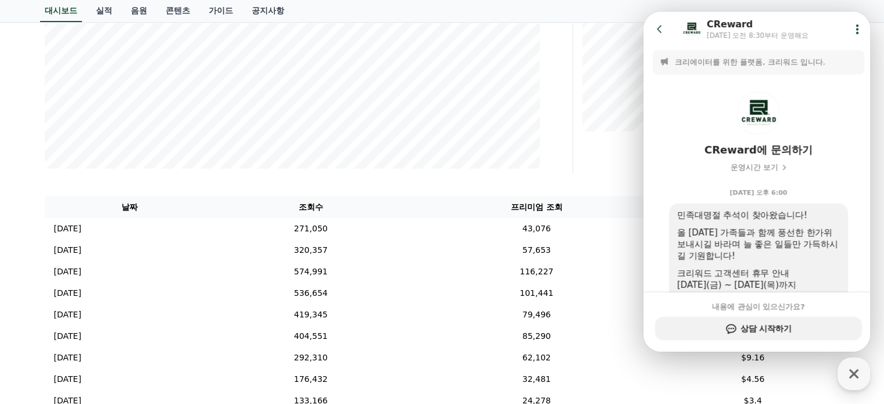  What do you see at coordinates (536, 357) in the screenshot?
I see `td: 62,102` at bounding box center [536, 357].